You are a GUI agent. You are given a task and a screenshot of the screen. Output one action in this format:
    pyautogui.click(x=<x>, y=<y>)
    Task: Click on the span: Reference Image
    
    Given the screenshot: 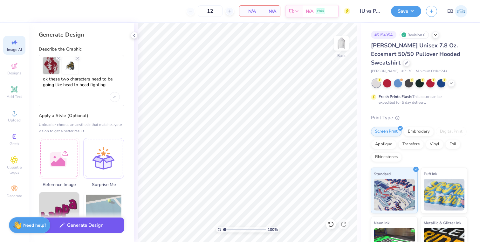 What is the action you would take?
    pyautogui.click(x=59, y=184)
    